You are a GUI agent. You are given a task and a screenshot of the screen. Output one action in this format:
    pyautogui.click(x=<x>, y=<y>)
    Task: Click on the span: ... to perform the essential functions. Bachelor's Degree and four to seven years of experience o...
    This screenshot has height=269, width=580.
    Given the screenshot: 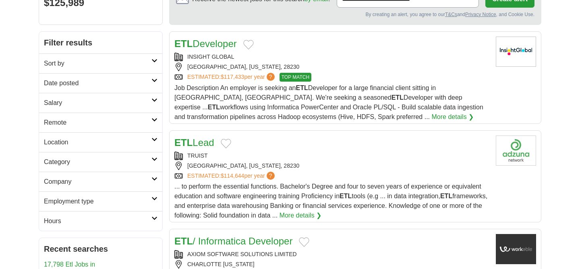 What is the action you would take?
    pyautogui.click(x=331, y=201)
    